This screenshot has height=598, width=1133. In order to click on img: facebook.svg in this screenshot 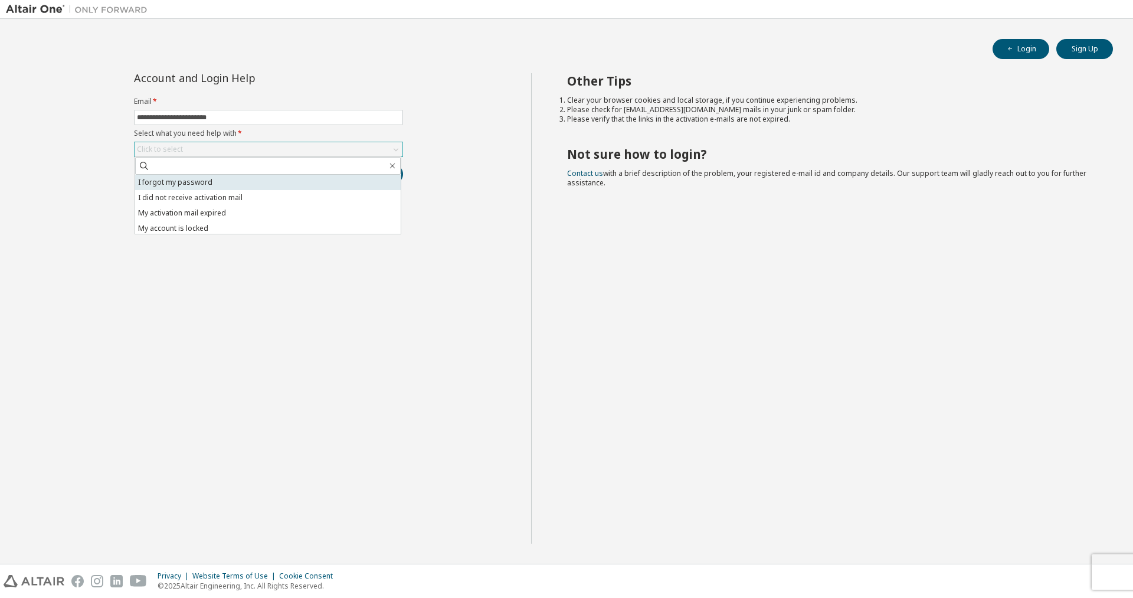, I will do `click(77, 581)`.